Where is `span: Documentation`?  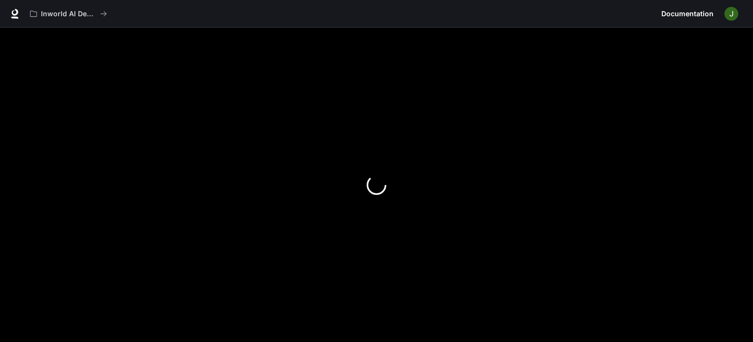 span: Documentation is located at coordinates (687, 14).